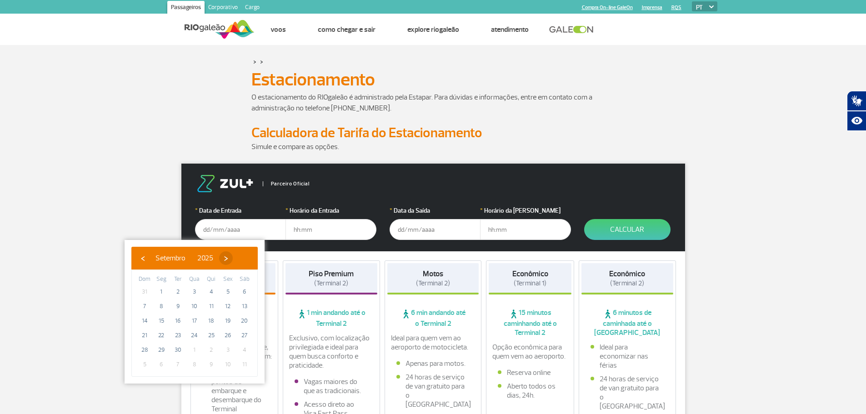 This screenshot has height=414, width=866. What do you see at coordinates (627, 356) in the screenshot?
I see `li: Ideal para economizar nas férias` at bounding box center [627, 356].